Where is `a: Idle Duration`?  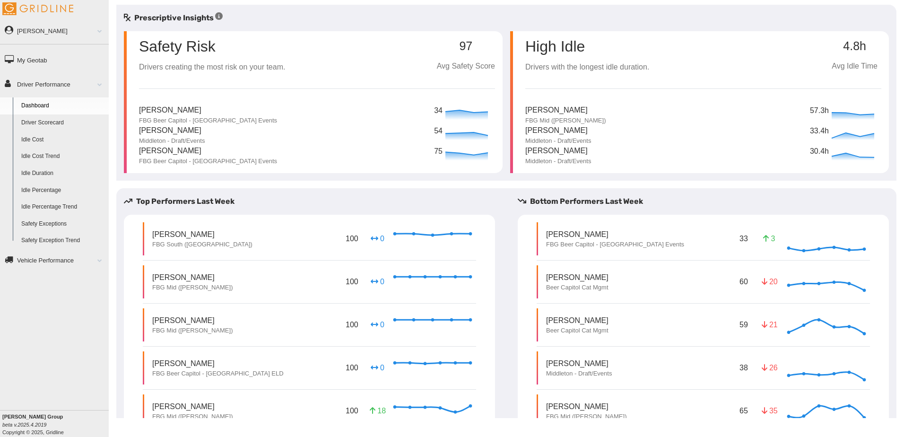
a: Idle Duration is located at coordinates (63, 174).